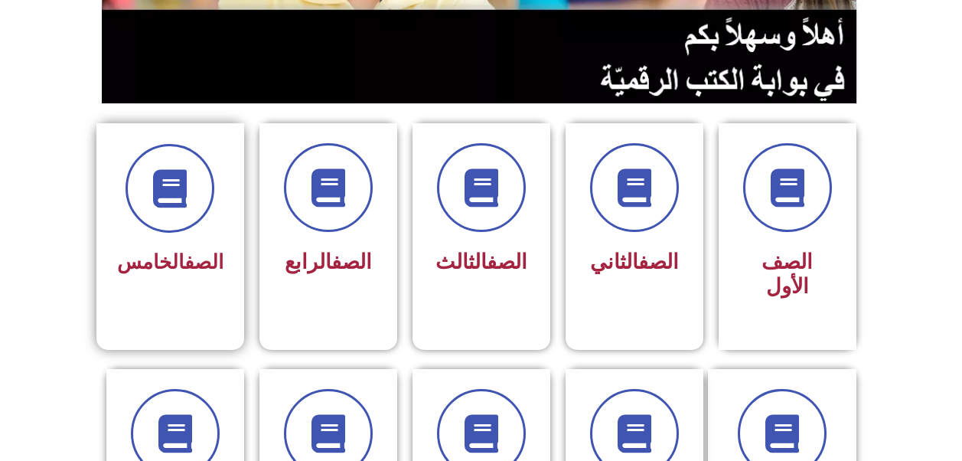  I want to click on span: الثالث, so click(481, 262).